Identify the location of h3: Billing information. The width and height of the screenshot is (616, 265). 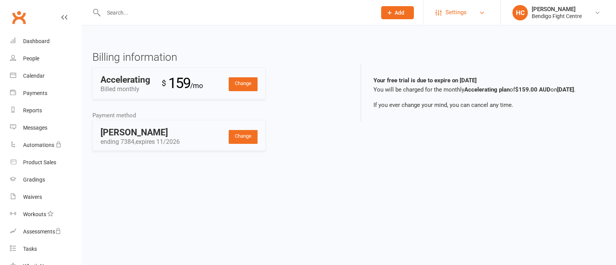
(217, 57).